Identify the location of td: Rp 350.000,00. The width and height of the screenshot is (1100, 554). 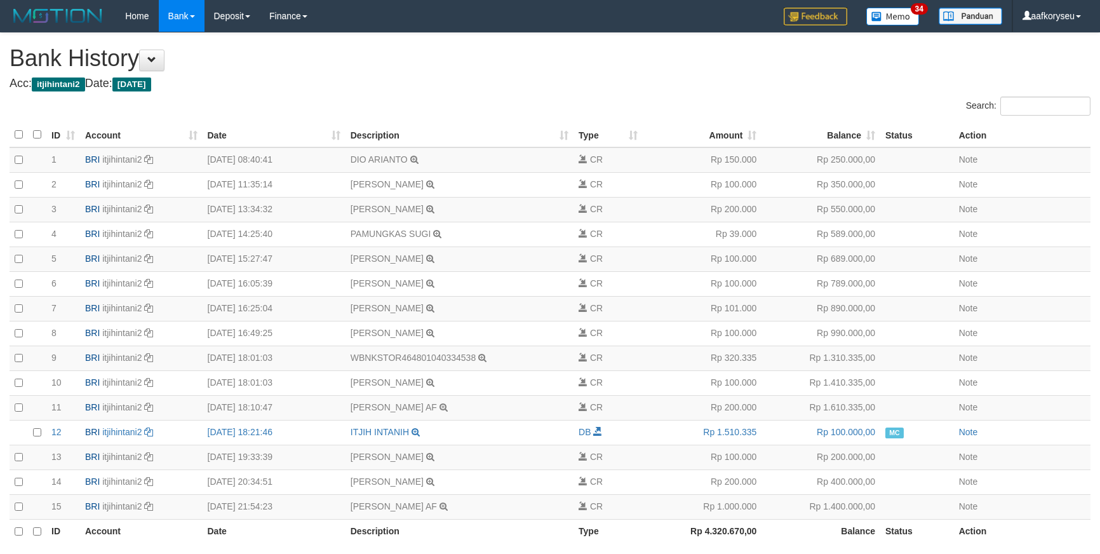
(821, 184).